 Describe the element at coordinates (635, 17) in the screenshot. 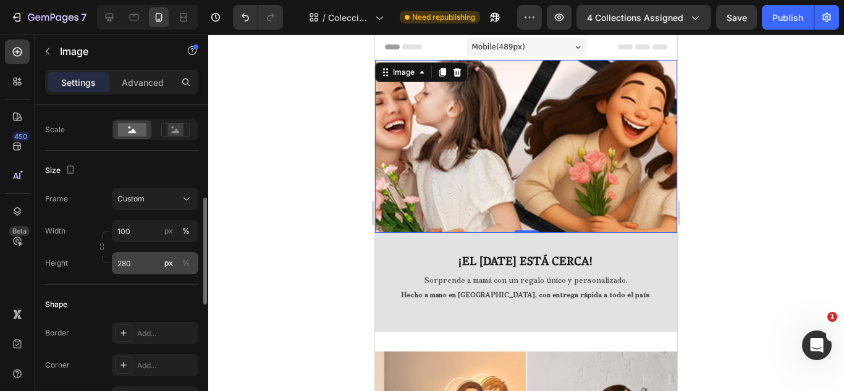

I see `span: 4 collections assigned` at that location.